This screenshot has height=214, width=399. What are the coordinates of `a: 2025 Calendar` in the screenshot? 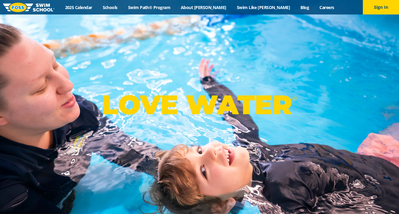 It's located at (78, 7).